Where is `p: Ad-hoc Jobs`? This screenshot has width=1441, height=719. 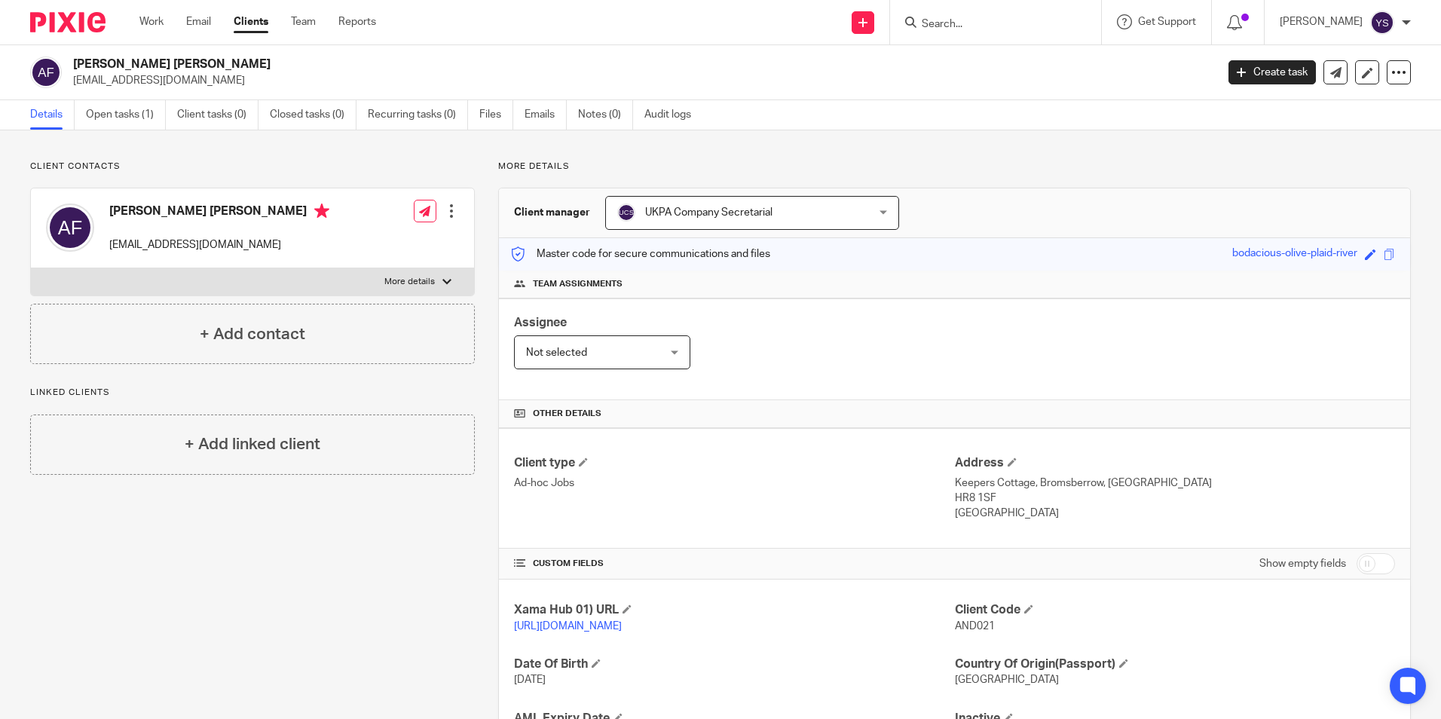 p: Ad-hoc Jobs is located at coordinates (734, 483).